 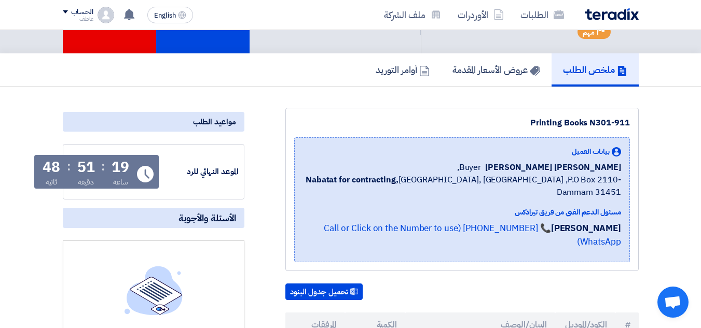 What do you see at coordinates (469, 168) in the screenshot?
I see `span: Buyer,` at bounding box center [469, 168].